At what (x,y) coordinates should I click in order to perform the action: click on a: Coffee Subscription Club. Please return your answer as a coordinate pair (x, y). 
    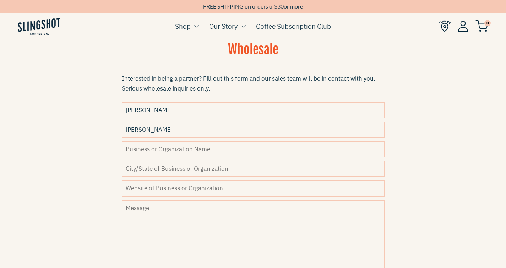
    Looking at the image, I should click on (293, 26).